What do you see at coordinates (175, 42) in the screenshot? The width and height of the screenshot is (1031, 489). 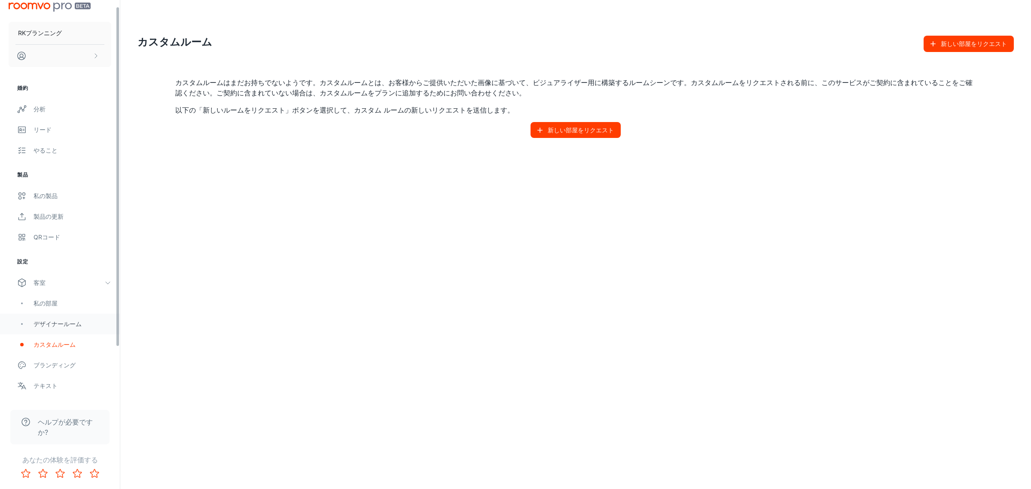 I see `font: カスタムルーム` at bounding box center [175, 42].